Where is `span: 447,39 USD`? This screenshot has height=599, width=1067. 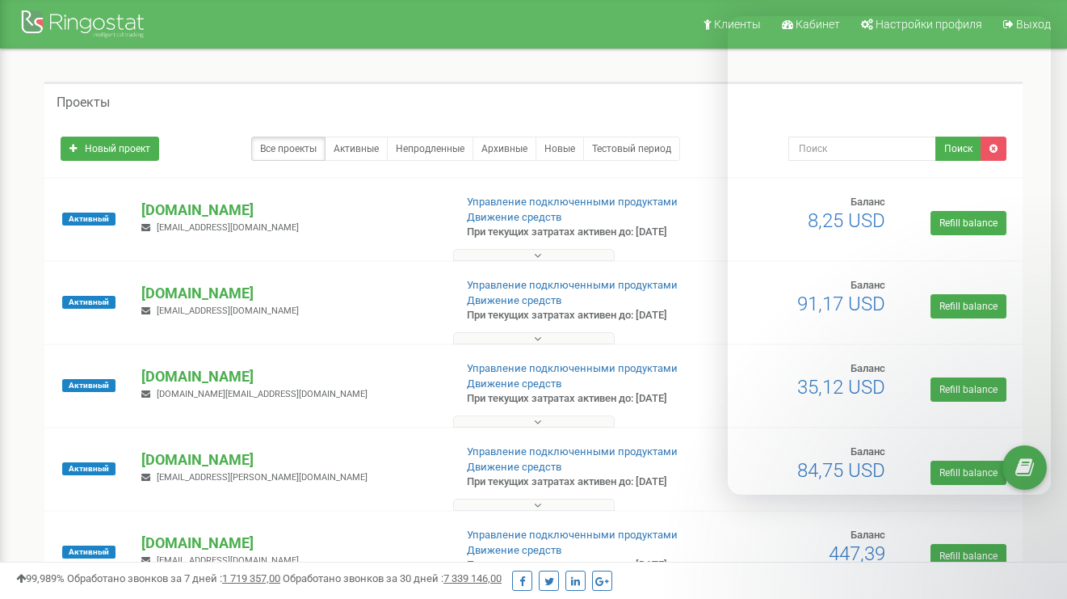 span: 447,39 USD is located at coordinates (857, 564).